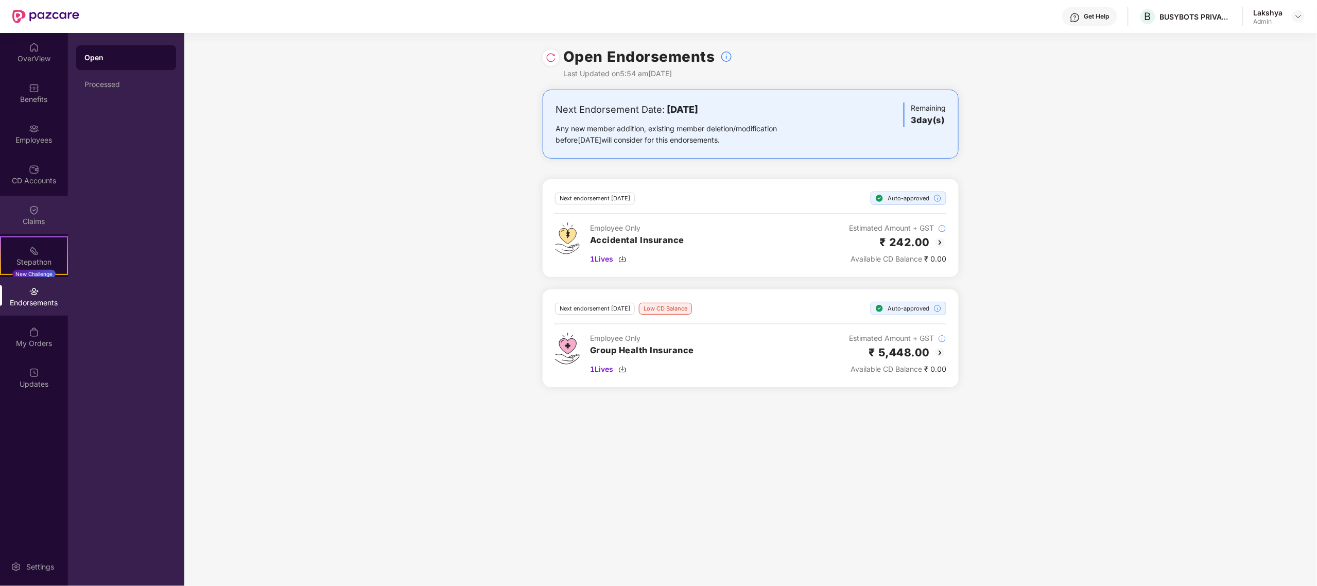 The height and width of the screenshot is (586, 1317). Describe the element at coordinates (34, 274) in the screenshot. I see `div: New Challenge` at that location.